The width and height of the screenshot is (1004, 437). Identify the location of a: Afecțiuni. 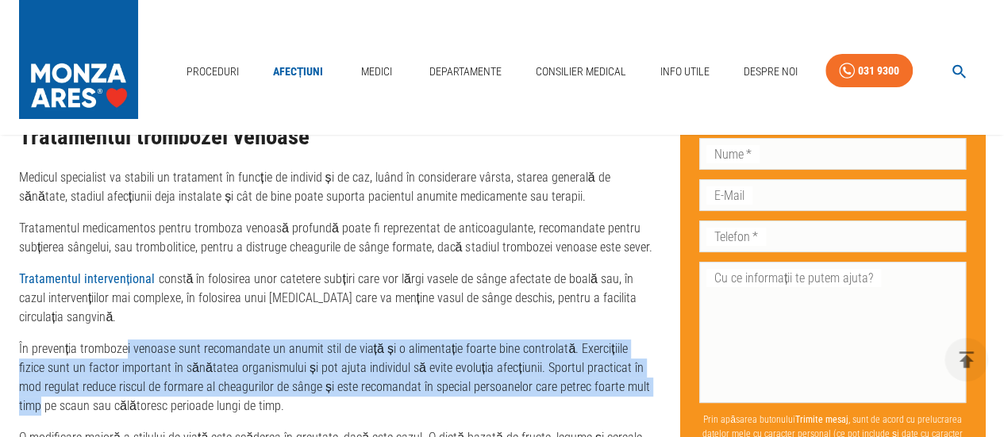
(298, 71).